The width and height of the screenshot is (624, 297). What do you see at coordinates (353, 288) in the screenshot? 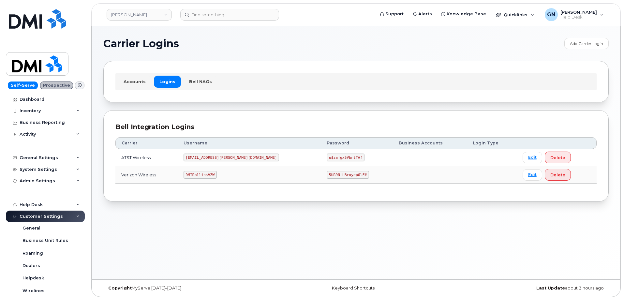
I see `a: Keyboard Shortcuts` at bounding box center [353, 288].